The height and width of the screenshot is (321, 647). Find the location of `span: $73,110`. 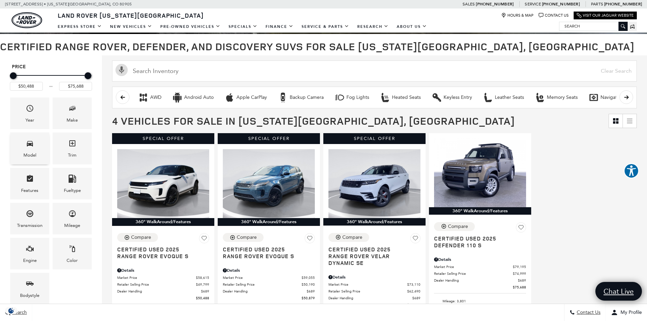

span: $73,110 is located at coordinates (414, 284).